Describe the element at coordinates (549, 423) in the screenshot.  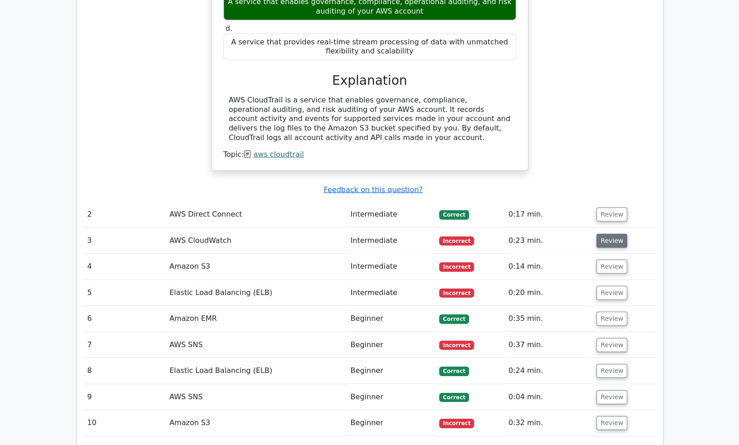
I see `td: 0:32 min.` at that location.